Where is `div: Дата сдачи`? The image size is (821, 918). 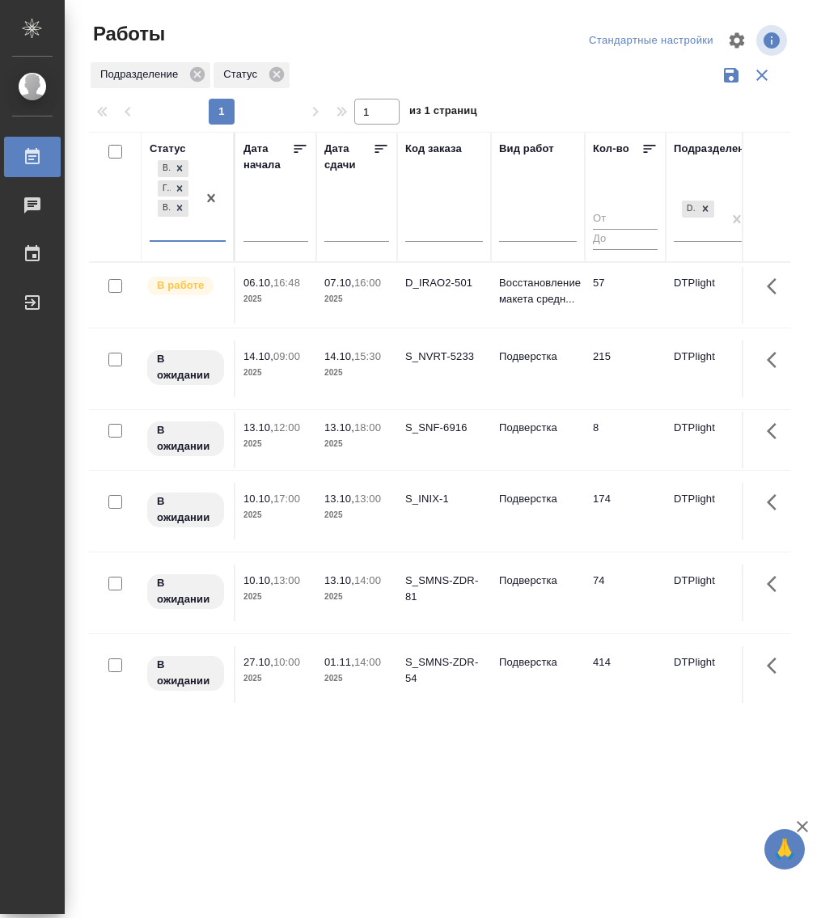
div: Дата сдачи is located at coordinates (348, 157).